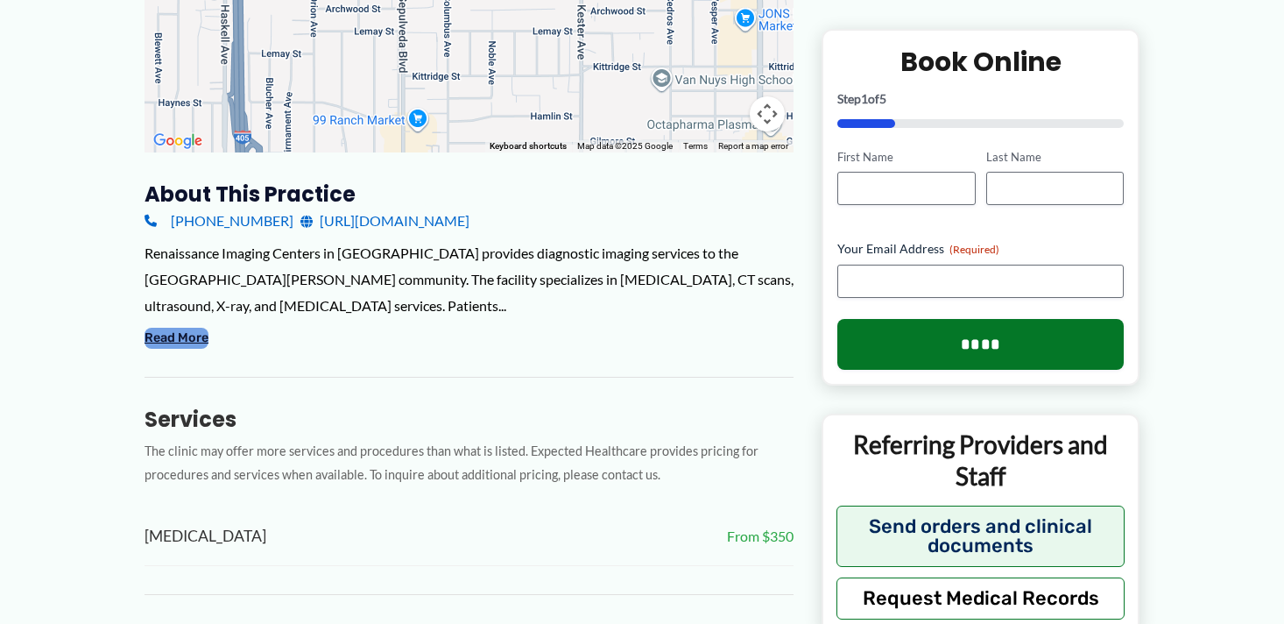 This screenshot has width=1284, height=624. Describe the element at coordinates (469, 194) in the screenshot. I see `h3: About this practice` at that location.